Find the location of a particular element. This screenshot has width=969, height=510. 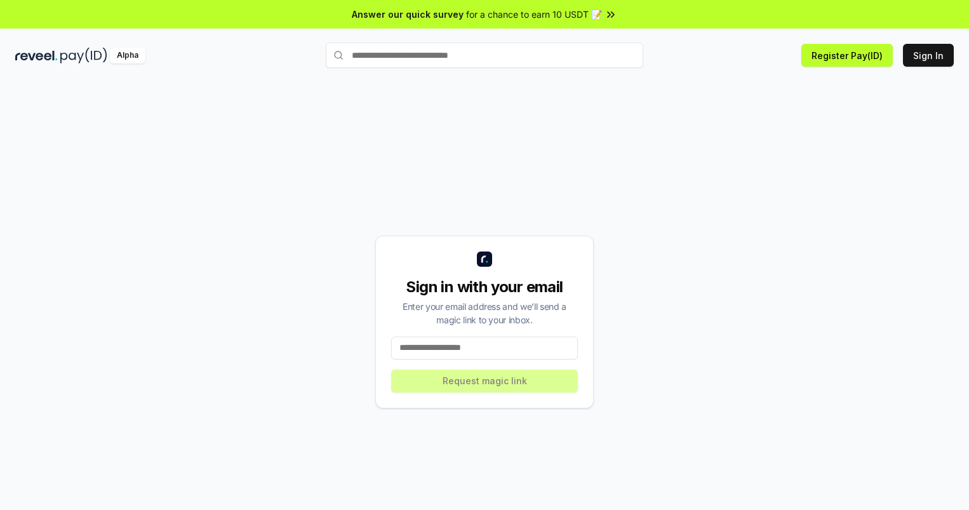

button: Register Pay(ID) is located at coordinates (847, 55).